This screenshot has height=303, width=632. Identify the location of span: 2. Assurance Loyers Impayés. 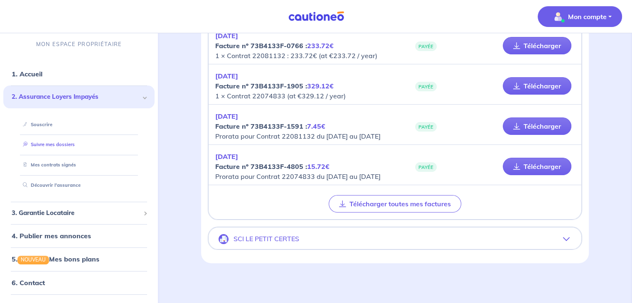
(76, 97).